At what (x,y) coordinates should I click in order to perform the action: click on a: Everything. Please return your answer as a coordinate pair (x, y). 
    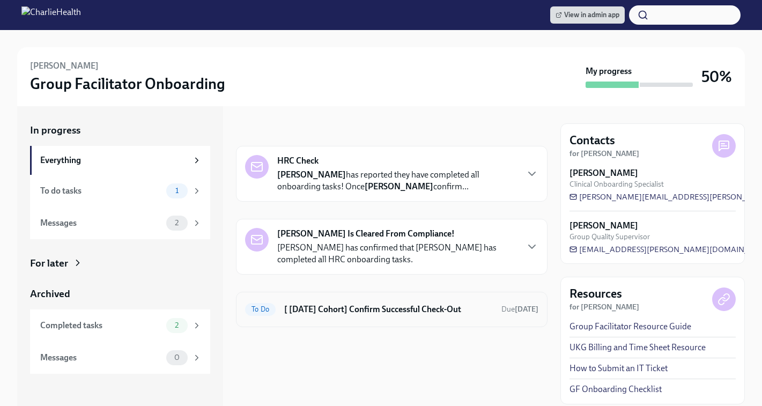
    Looking at the image, I should click on (120, 160).